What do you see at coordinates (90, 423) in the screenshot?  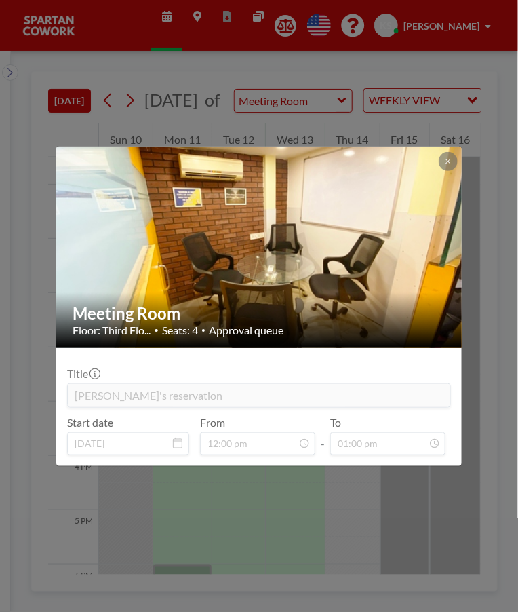 I see `label: Start date` at bounding box center [90, 423].